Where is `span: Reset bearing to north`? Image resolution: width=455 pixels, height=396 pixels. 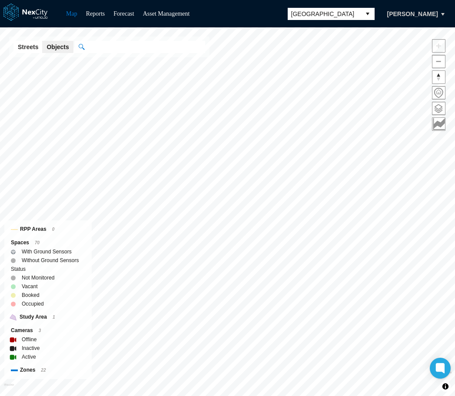
span: Reset bearing to north is located at coordinates (439, 77).